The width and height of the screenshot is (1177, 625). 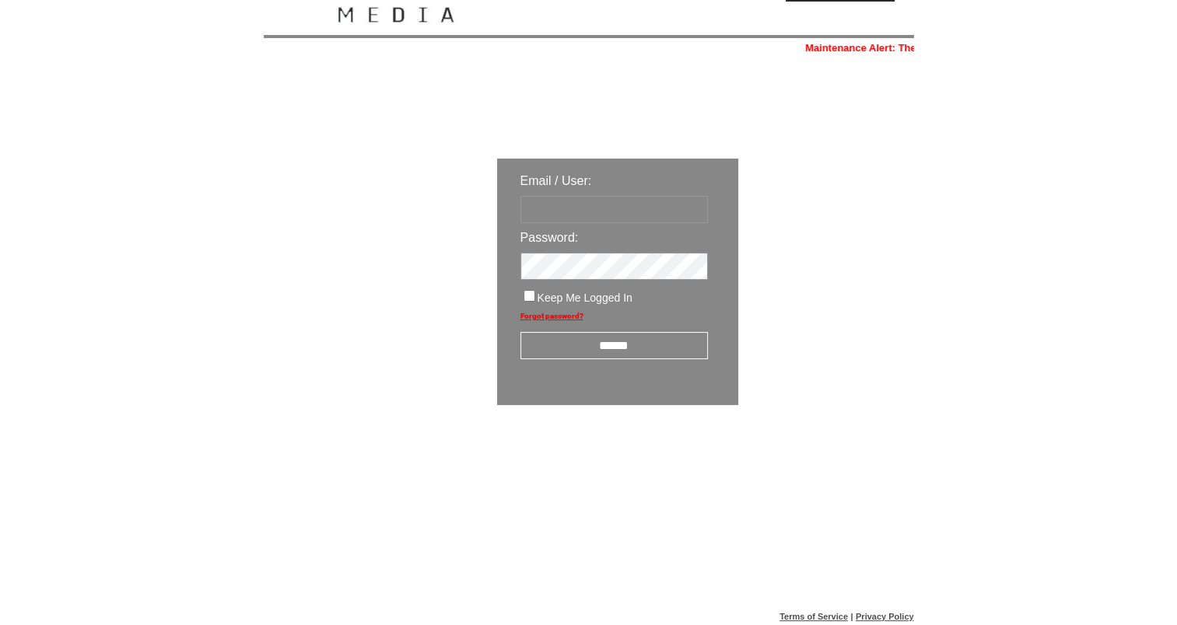 I want to click on a: Terms of Service, so click(x=814, y=617).